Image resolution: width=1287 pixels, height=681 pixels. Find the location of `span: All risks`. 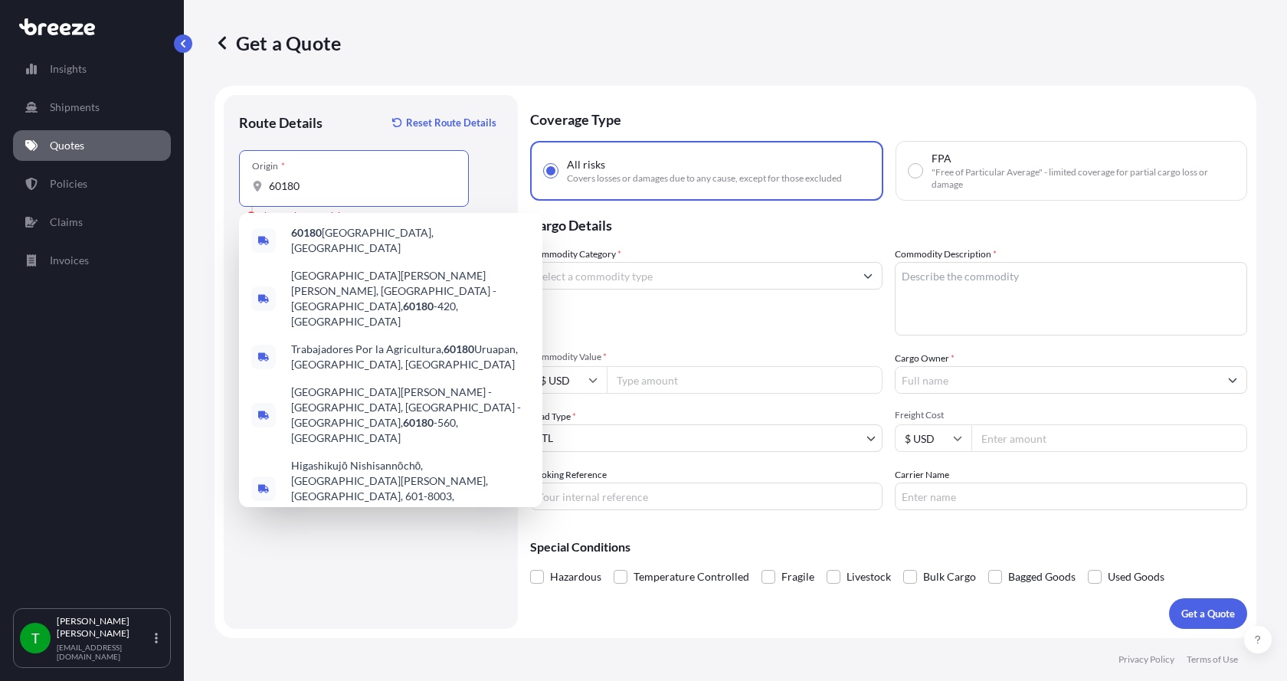

span: All risks is located at coordinates (586, 165).